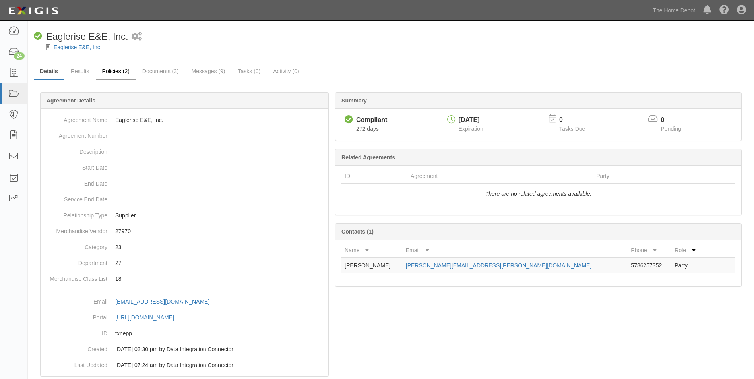 The width and height of the screenshot is (754, 379). I want to click on a: Documents (3), so click(161, 71).